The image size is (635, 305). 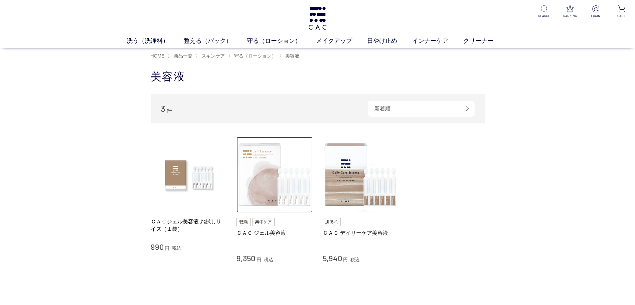 I want to click on a: SEARCH, so click(x=544, y=12).